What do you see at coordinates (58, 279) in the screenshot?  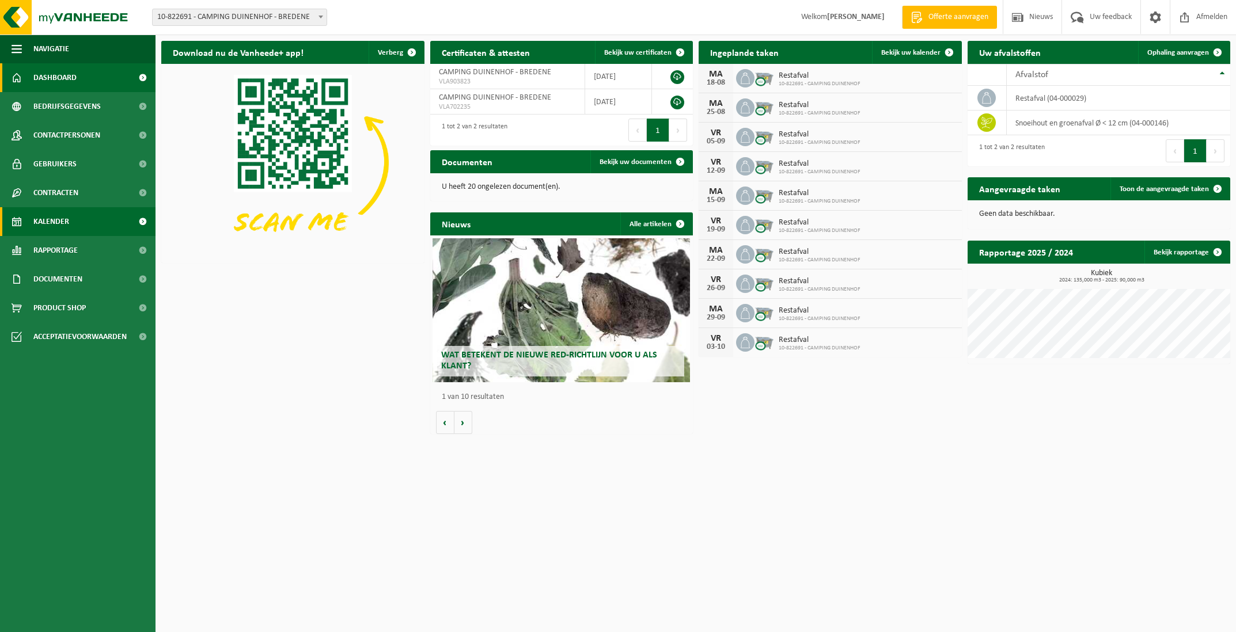 I see `span: Documenten` at bounding box center [58, 279].